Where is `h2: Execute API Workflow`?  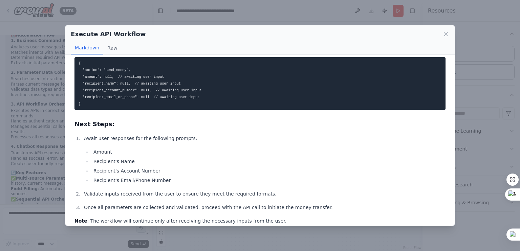
h2: Execute API Workflow is located at coordinates (108, 34).